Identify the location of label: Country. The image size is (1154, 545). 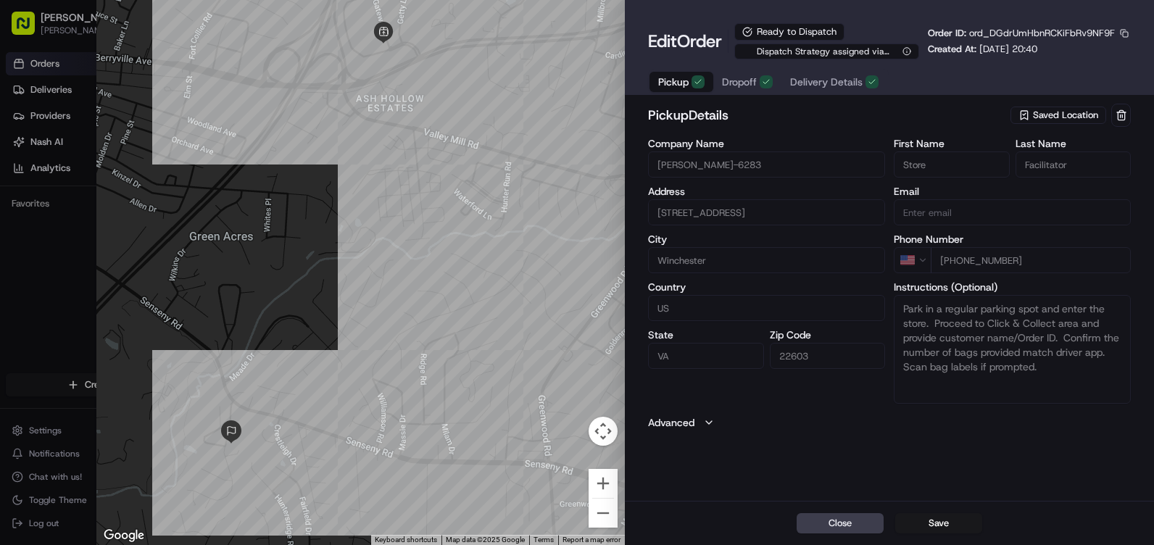
(766, 287).